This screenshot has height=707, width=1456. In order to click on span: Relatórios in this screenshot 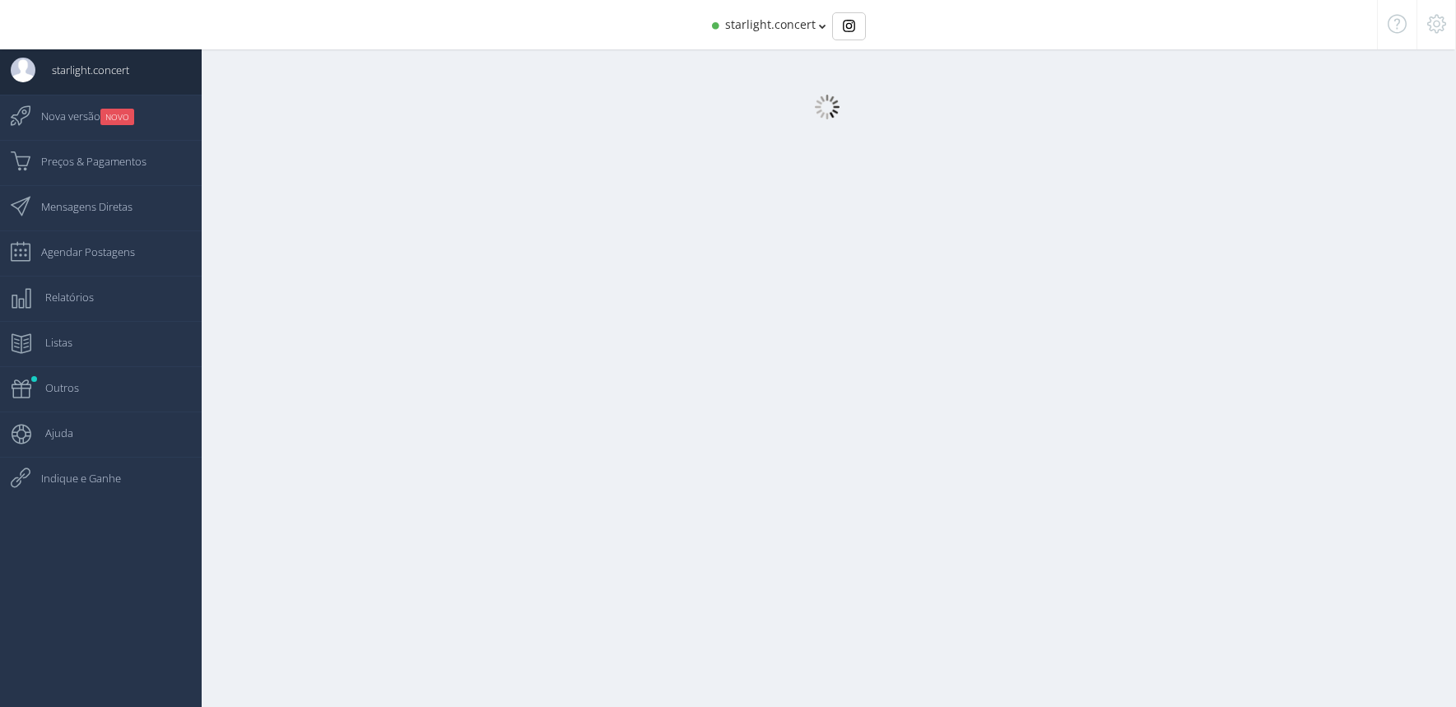, I will do `click(61, 297)`.